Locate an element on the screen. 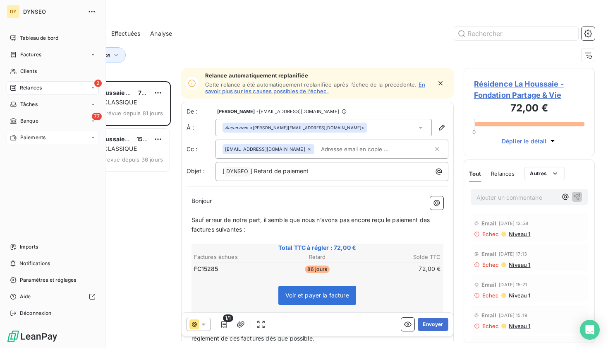 This screenshot has width=608, height=348. div: Open Intercom Messenger is located at coordinates (590, 329).